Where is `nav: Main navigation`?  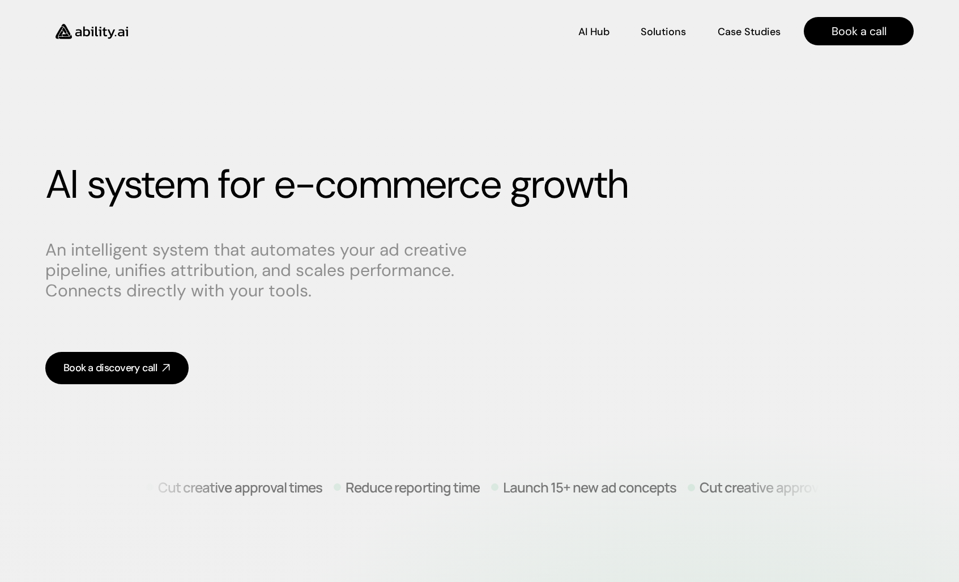 nav: Main navigation is located at coordinates (528, 31).